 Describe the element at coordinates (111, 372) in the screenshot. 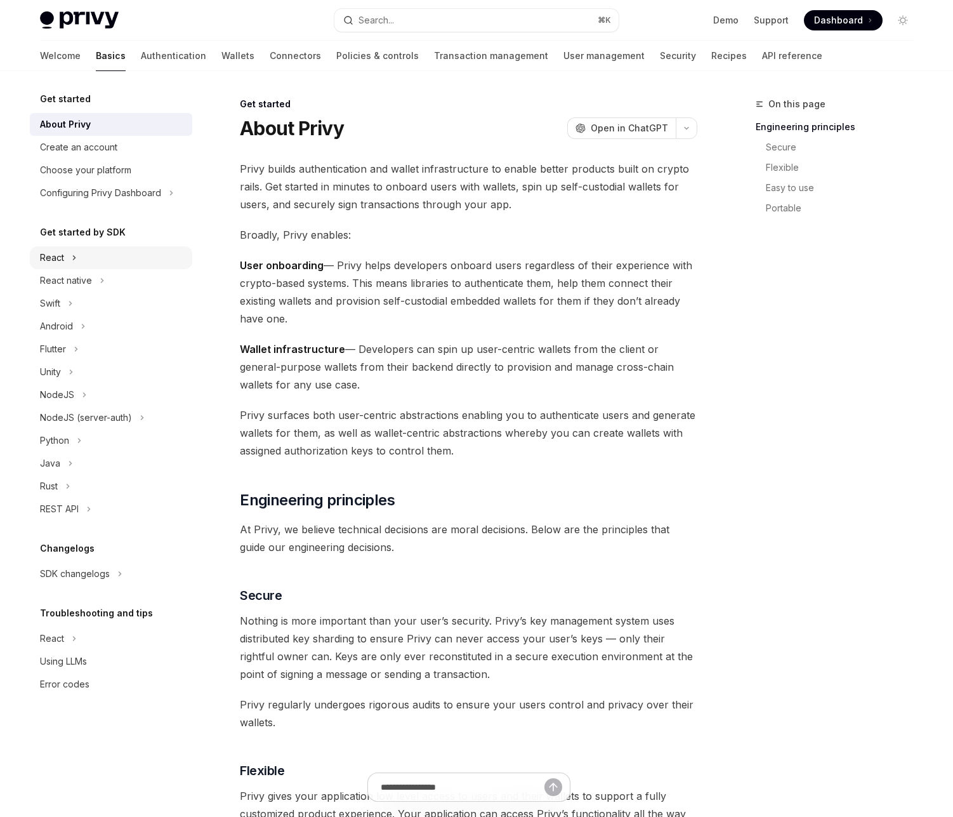

I see `button: Toggle Unity section` at that location.